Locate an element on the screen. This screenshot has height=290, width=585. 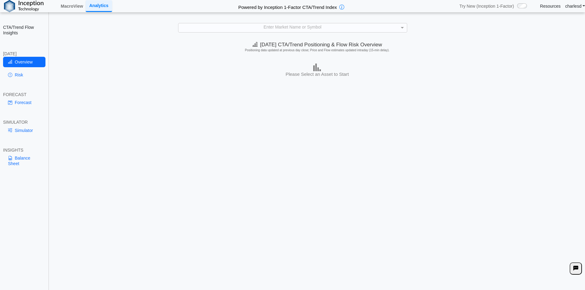
h5: Positioning data updated at previous day close; Price and Flow estimates updated intraday (15-min... is located at coordinates (317, 50).